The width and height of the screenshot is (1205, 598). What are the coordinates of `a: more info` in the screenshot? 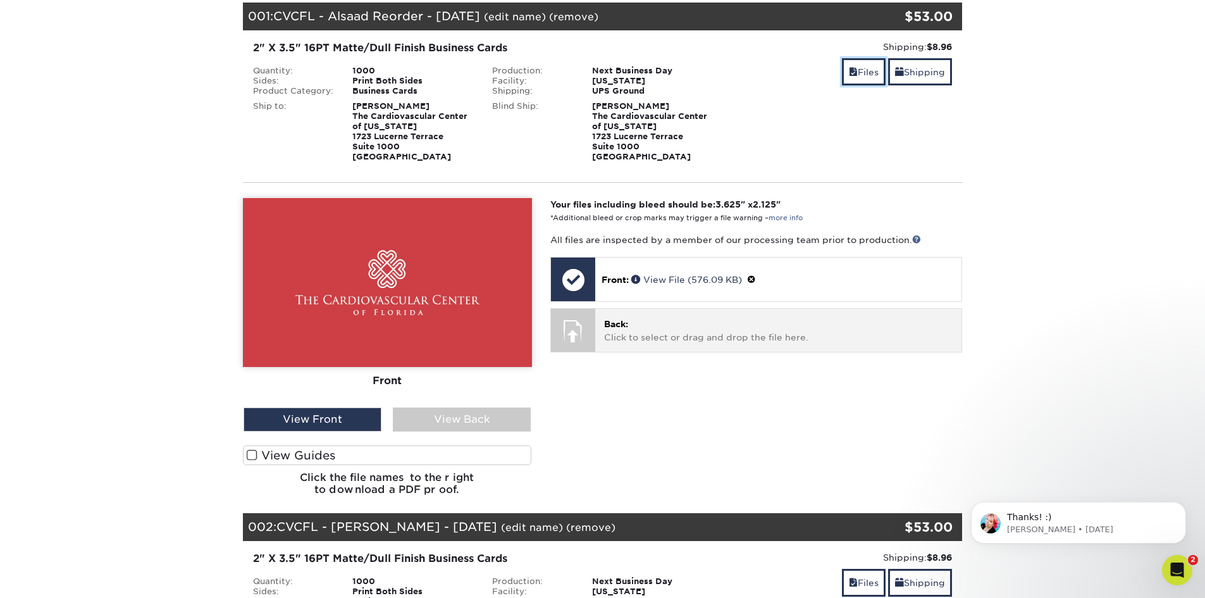 It's located at (786, 218).